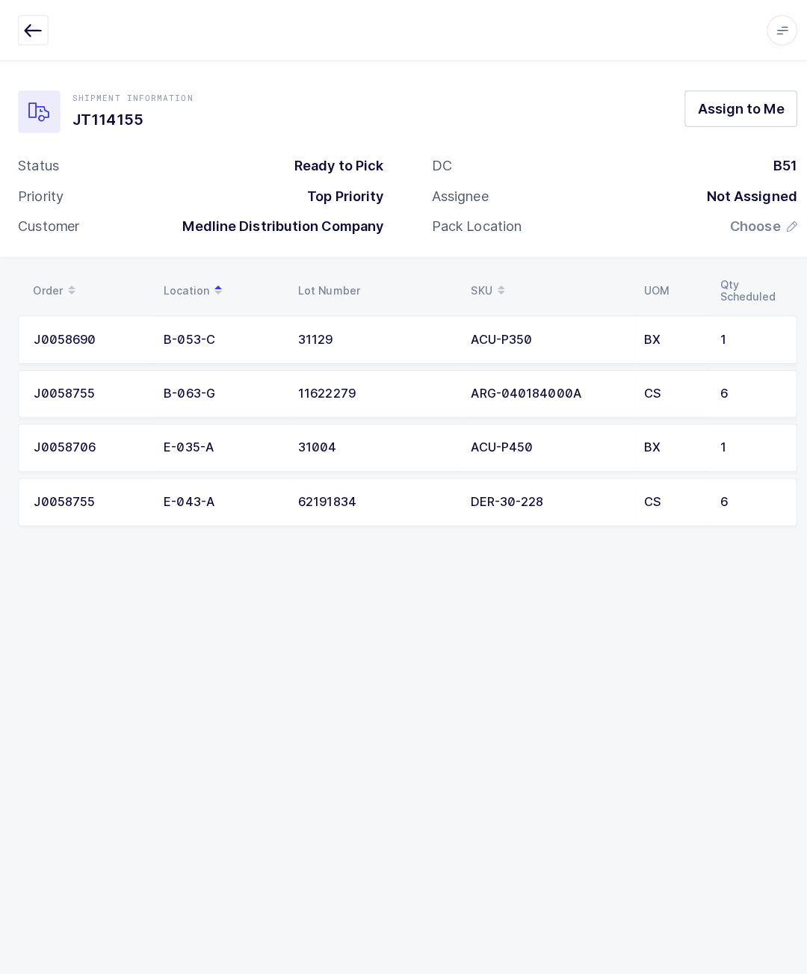 The image size is (807, 974). What do you see at coordinates (471, 224) in the screenshot?
I see `div: Pack Location` at bounding box center [471, 224].